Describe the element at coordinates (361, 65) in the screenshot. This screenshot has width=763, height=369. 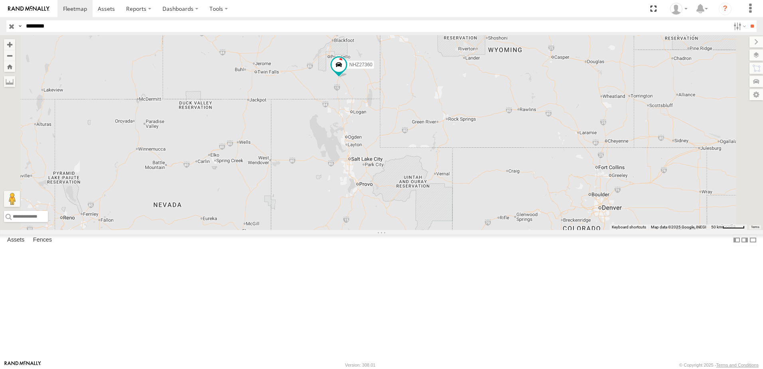
I see `span: NHZ27360` at that location.